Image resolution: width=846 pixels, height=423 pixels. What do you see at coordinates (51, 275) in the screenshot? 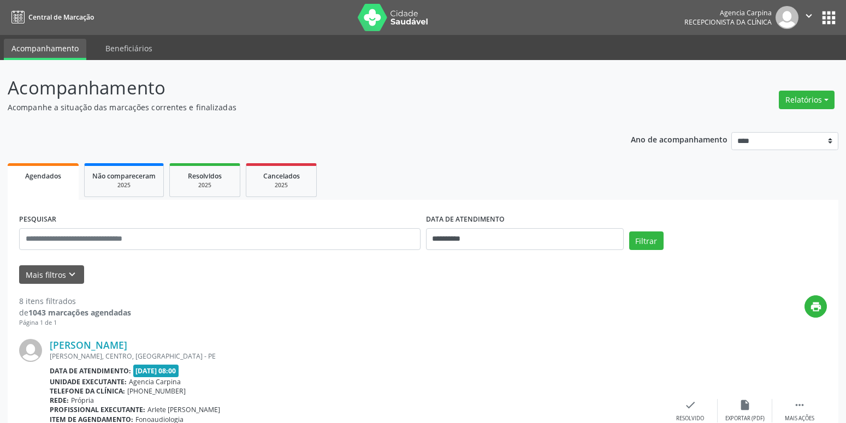
I see `button: Mais filtroskeyboard_arrow_down` at bounding box center [51, 275].